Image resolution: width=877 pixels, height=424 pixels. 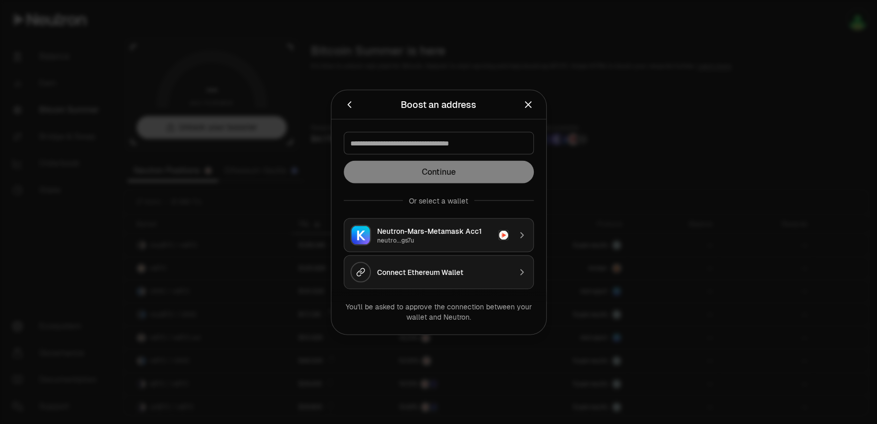 I want to click on img: Neutron Logo, so click(x=504, y=235).